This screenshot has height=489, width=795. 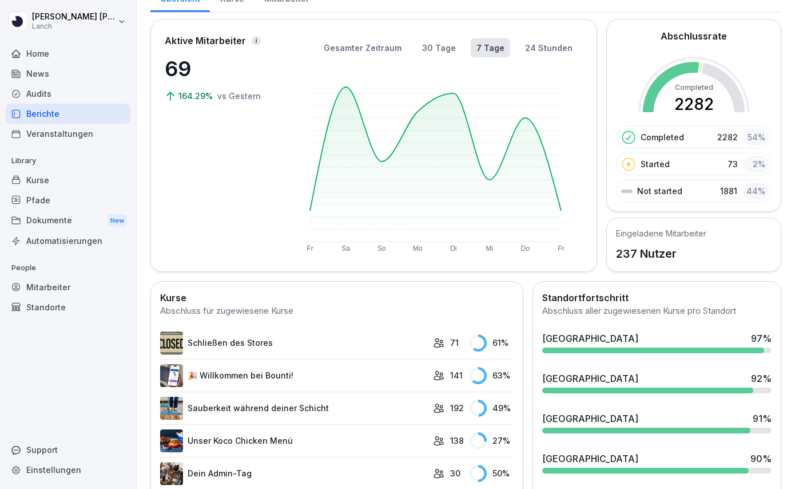 I want to click on div: 92 %, so click(x=761, y=378).